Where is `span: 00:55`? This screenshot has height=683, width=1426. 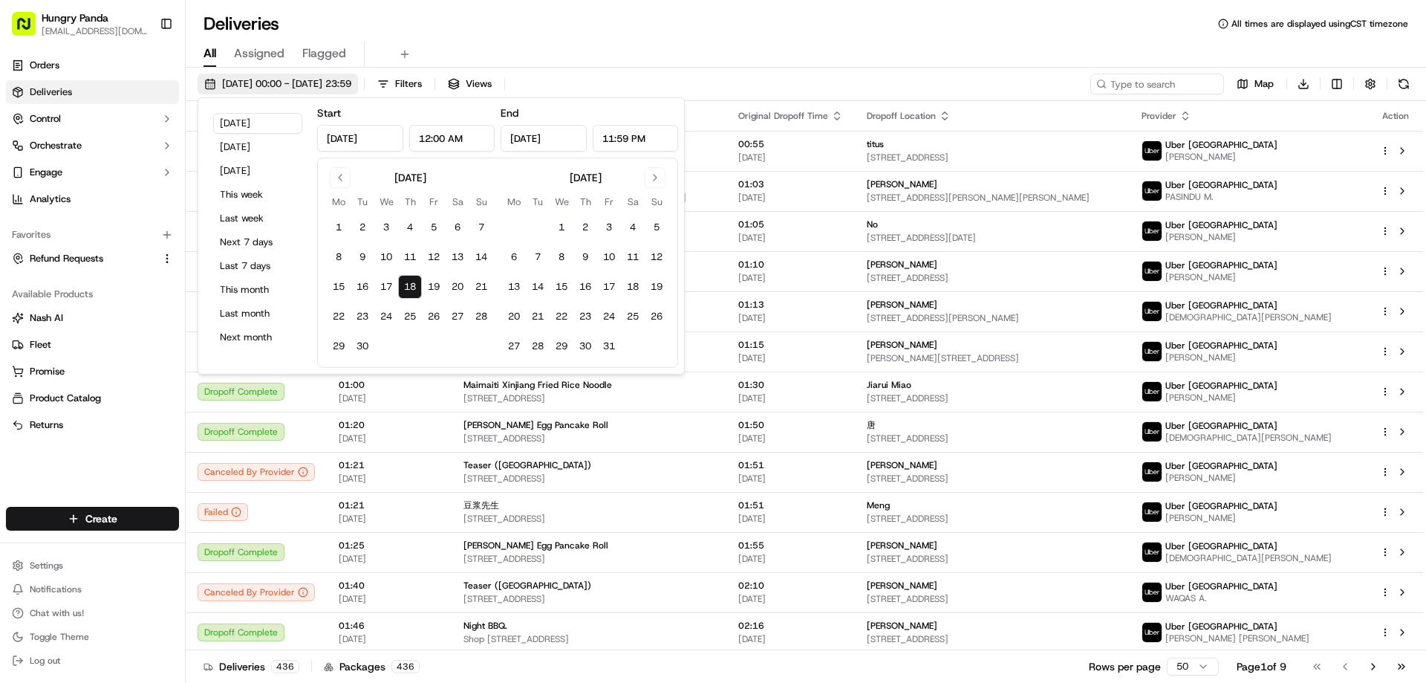
span: 00:55 is located at coordinates (790, 144).